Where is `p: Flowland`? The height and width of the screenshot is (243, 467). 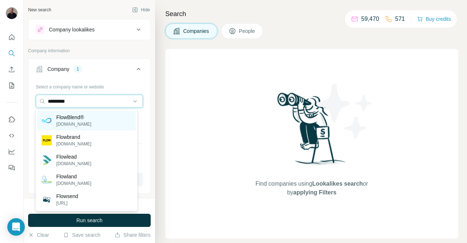
p: Flowland is located at coordinates (74, 176).